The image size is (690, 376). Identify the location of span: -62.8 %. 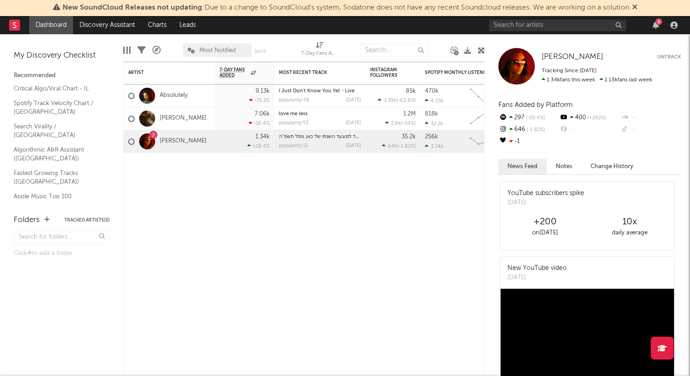
(406, 100).